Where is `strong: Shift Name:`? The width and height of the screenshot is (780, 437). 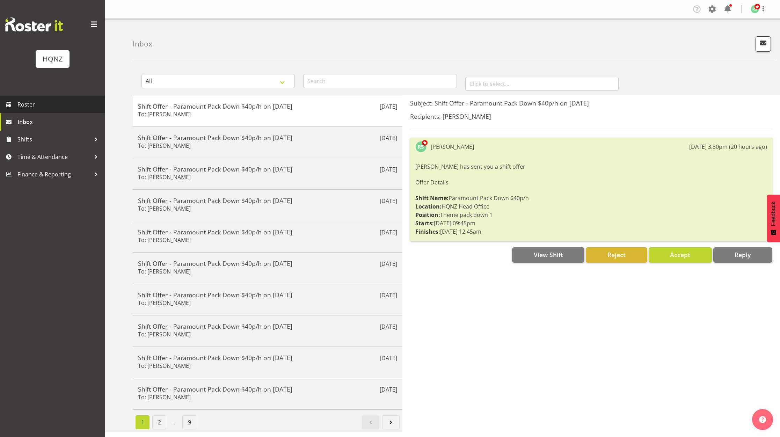
strong: Shift Name: is located at coordinates (432, 198).